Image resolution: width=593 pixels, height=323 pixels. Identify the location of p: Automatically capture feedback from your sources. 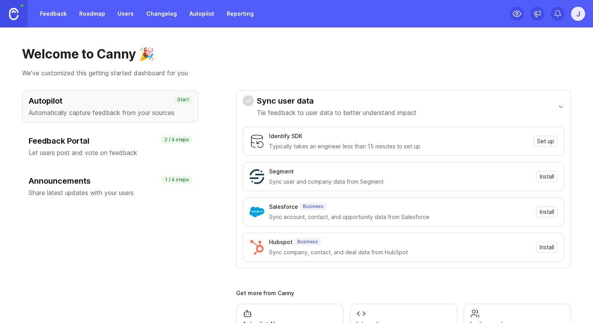
(110, 113).